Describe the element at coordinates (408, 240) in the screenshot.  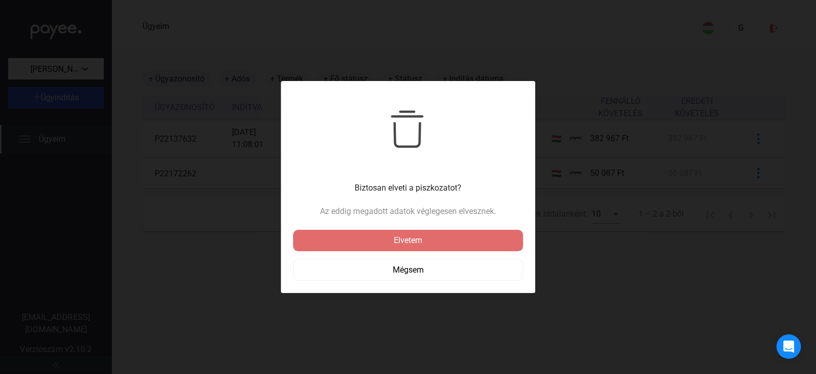
I see `font: Elvetem` at that location.